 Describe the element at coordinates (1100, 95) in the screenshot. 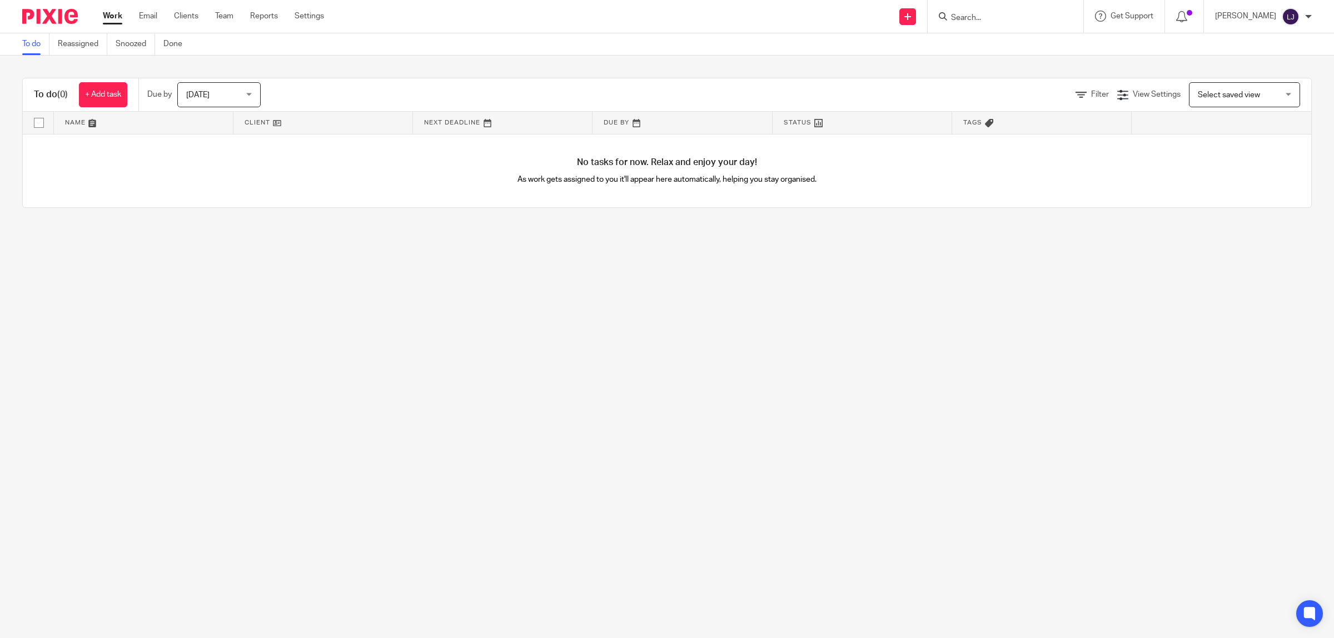

I see `span: Filter` at that location.